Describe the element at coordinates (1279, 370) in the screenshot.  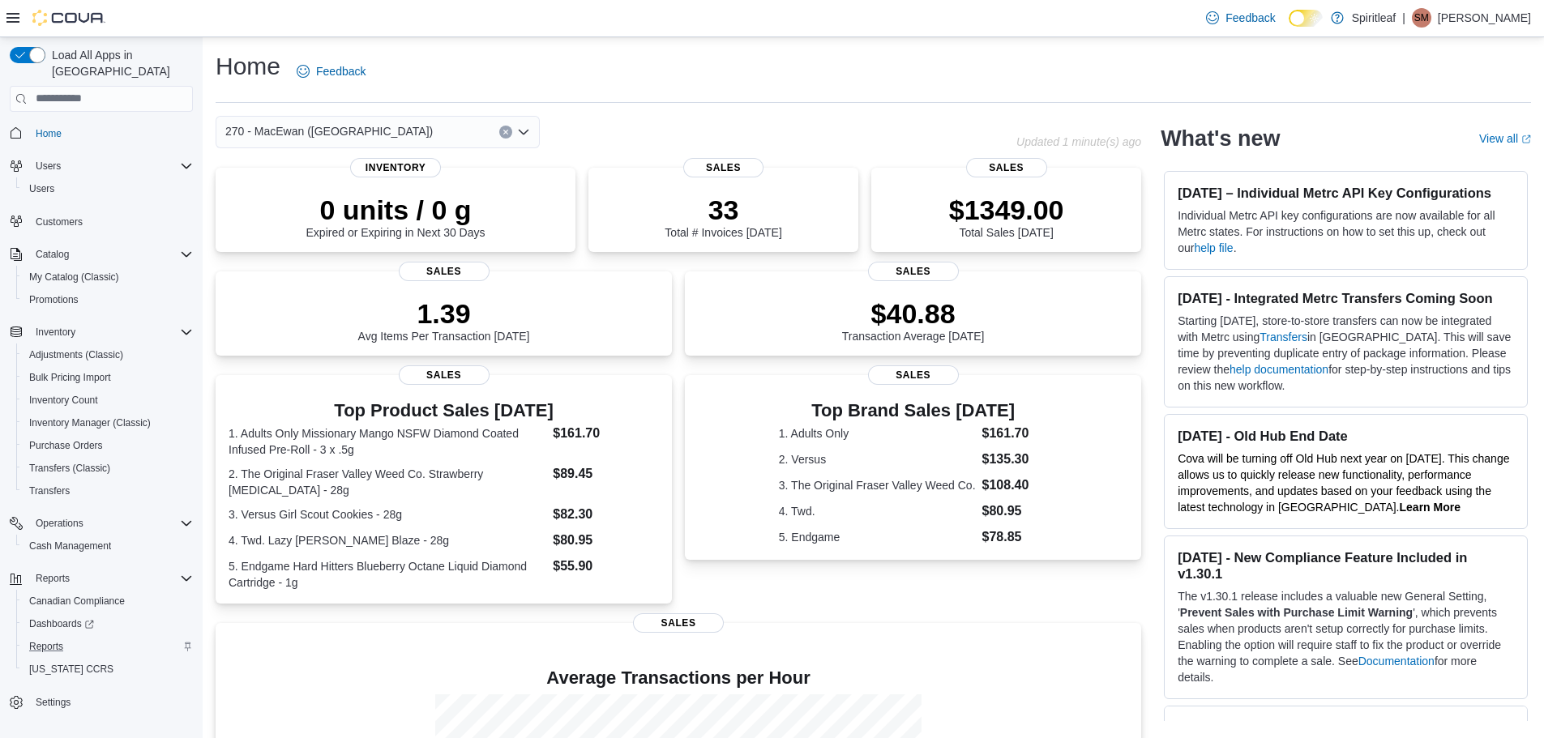
I see `a: help documentation` at that location.